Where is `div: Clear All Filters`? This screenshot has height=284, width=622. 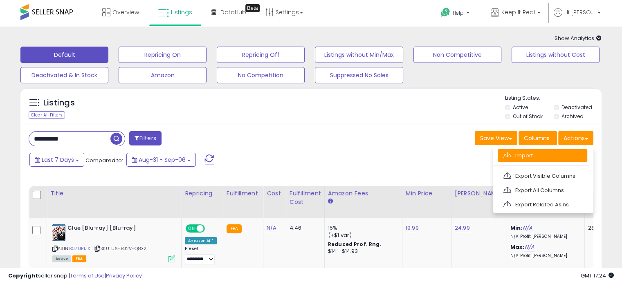
div: Clear All Filters is located at coordinates (47, 115).